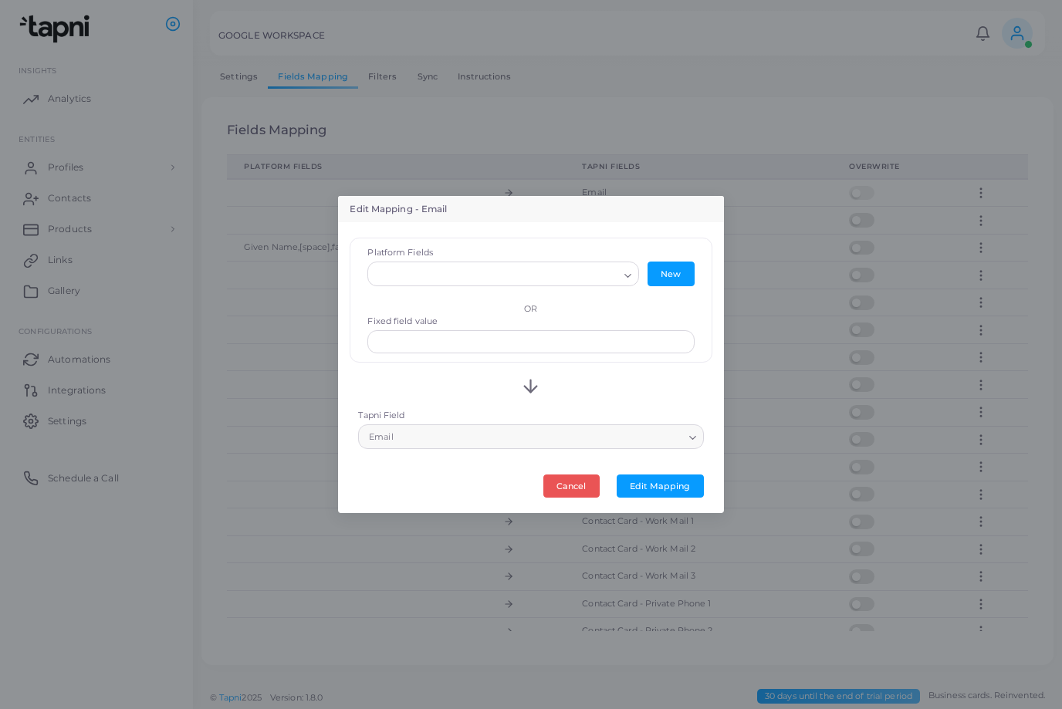 The width and height of the screenshot is (1062, 709). Describe the element at coordinates (530, 437) in the screenshot. I see `div: Search for option` at that location.